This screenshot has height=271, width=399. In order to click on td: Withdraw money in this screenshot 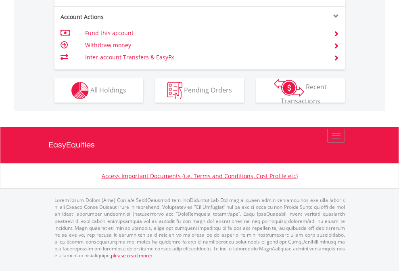, I will do `click(204, 45)`.